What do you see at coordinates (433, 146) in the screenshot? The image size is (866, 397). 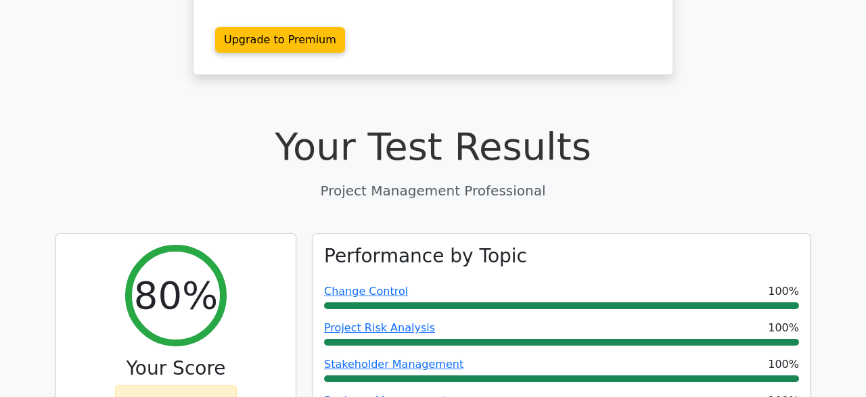 I see `h1: Your Test Results` at bounding box center [433, 146].